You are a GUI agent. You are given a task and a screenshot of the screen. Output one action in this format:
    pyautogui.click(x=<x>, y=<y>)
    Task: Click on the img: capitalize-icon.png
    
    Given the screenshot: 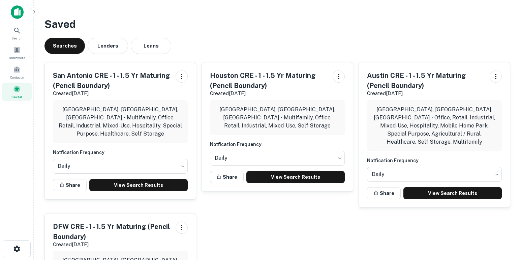 What is the action you would take?
    pyautogui.click(x=17, y=12)
    